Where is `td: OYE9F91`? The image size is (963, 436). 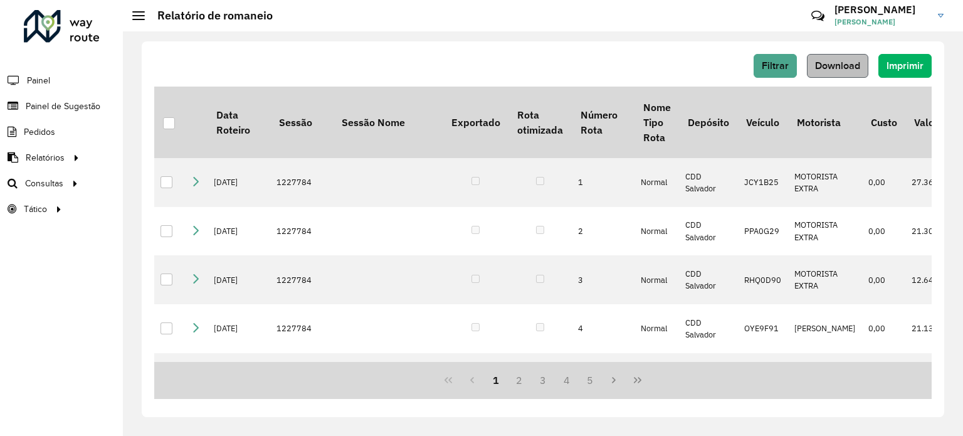 td: OYE9F91 is located at coordinates (763, 328).